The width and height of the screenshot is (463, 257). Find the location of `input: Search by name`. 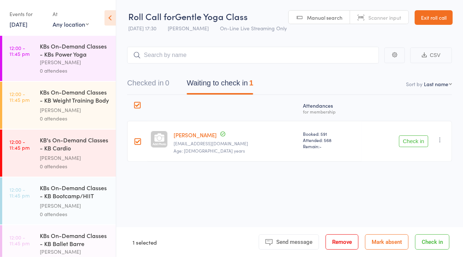

input: Search by name is located at coordinates (253, 55).